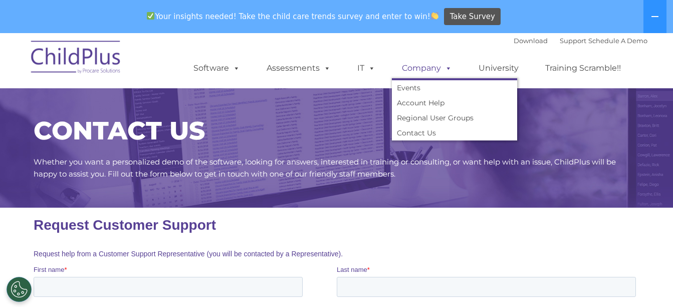  Describe the element at coordinates (618, 41) in the screenshot. I see `a: Schedule A Demo` at that location.